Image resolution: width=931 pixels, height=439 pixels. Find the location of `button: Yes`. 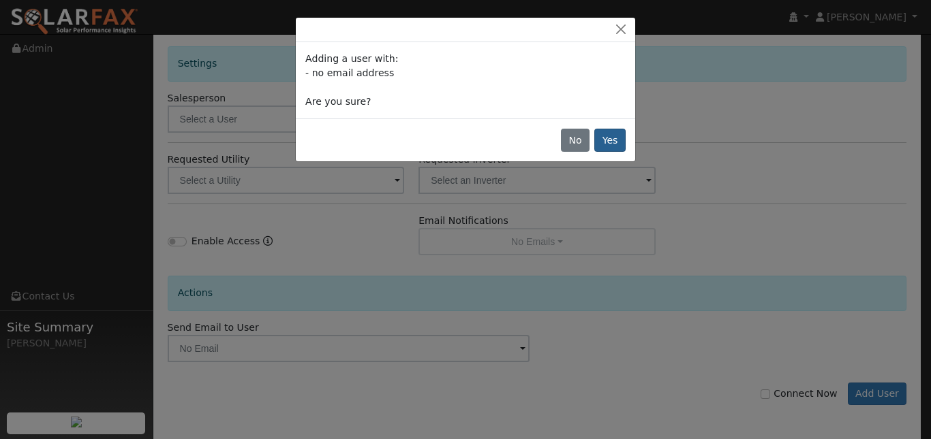

button: Yes is located at coordinates (610, 140).